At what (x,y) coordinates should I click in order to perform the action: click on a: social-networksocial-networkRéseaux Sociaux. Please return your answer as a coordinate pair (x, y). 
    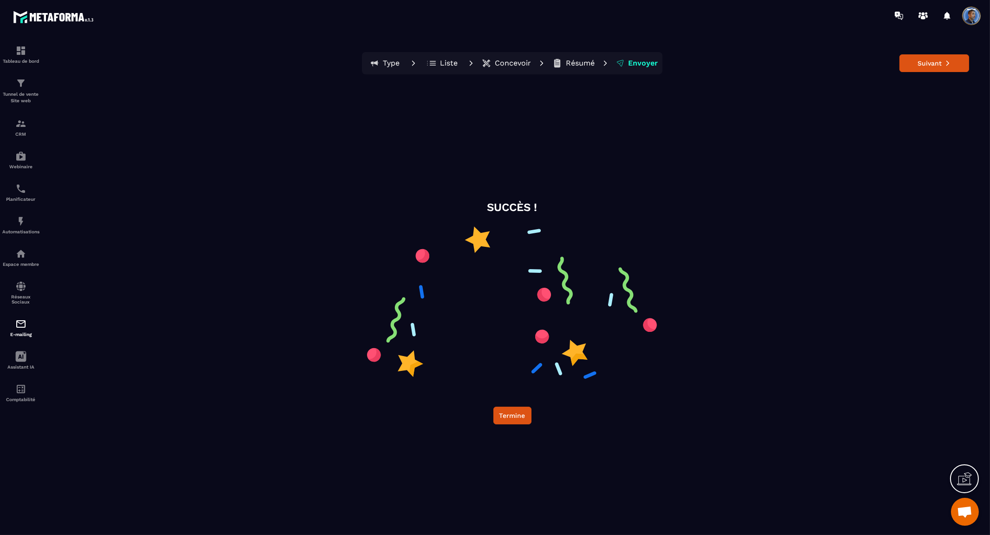
    Looking at the image, I should click on (21, 292).